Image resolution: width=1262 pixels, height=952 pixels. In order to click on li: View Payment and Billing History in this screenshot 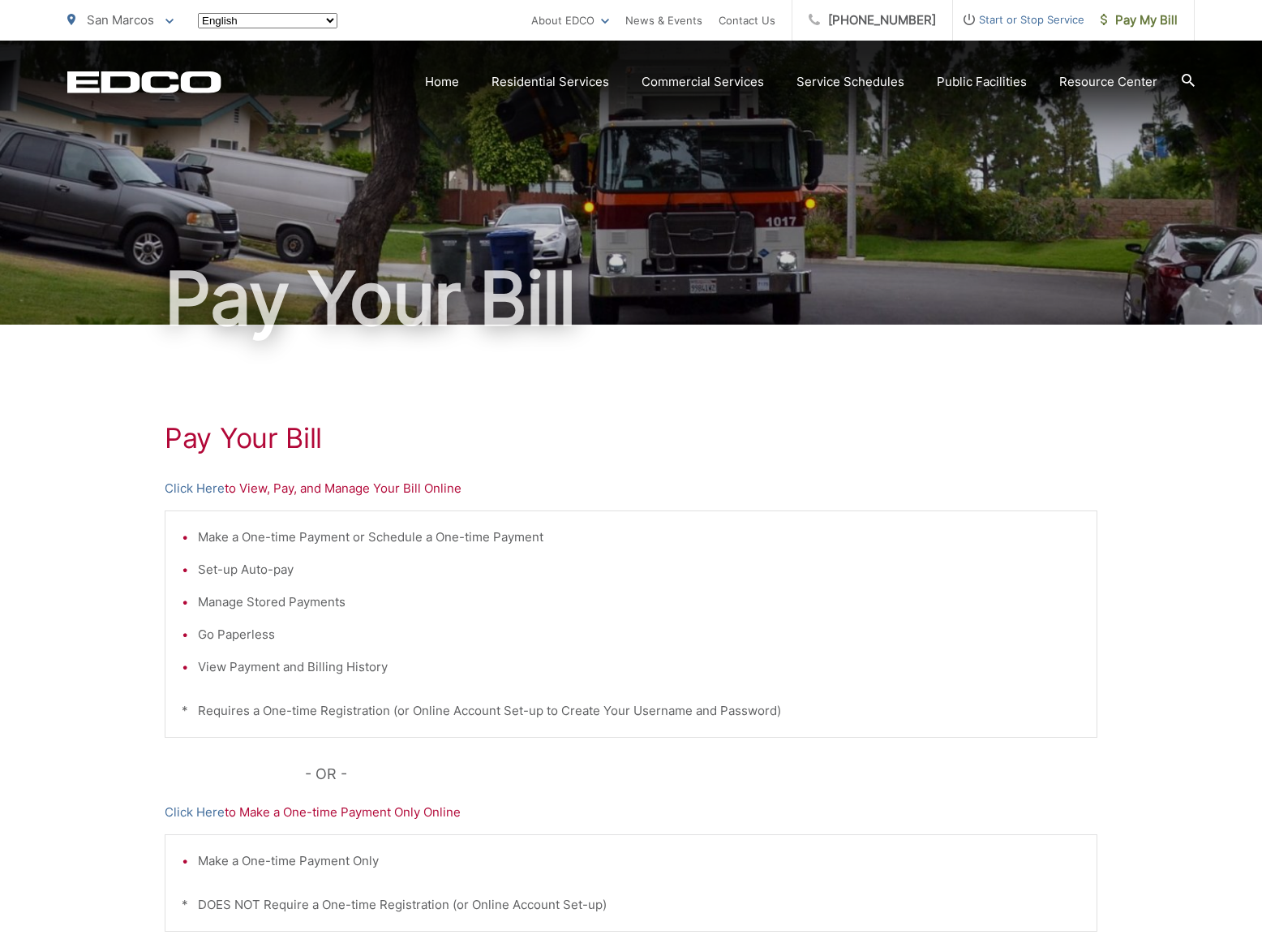, I will do `click(639, 667)`.